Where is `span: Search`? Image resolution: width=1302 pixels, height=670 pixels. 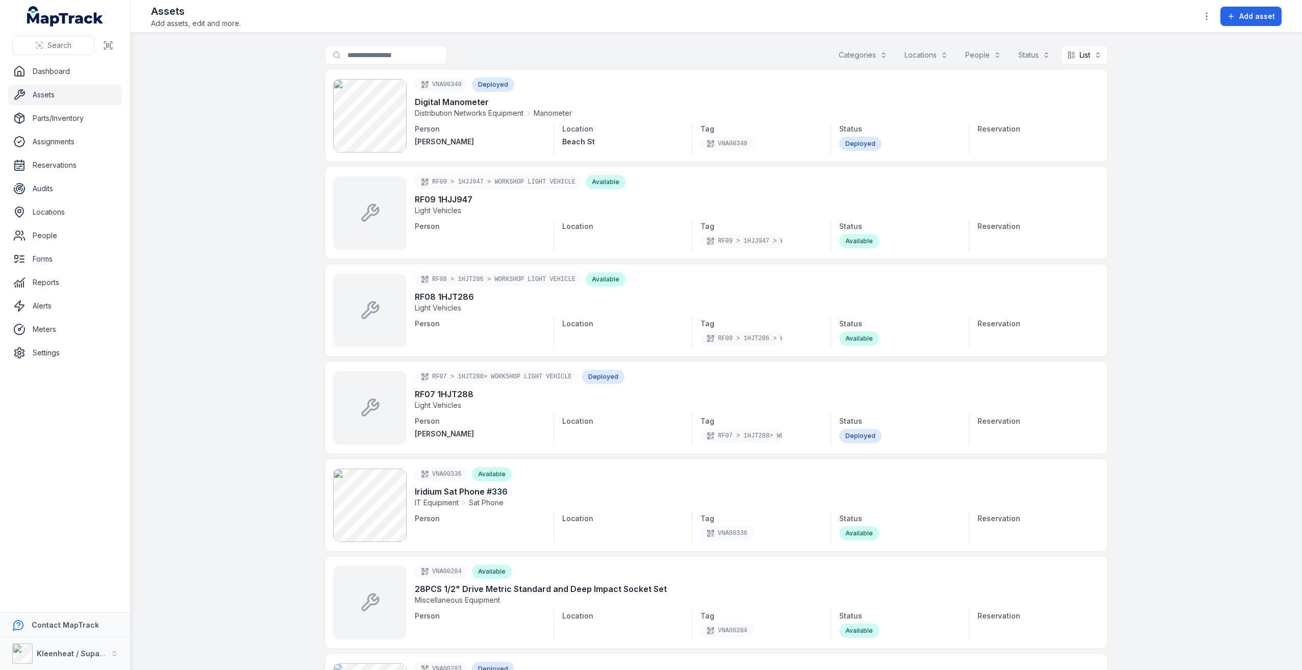
span: Search is located at coordinates (59, 45).